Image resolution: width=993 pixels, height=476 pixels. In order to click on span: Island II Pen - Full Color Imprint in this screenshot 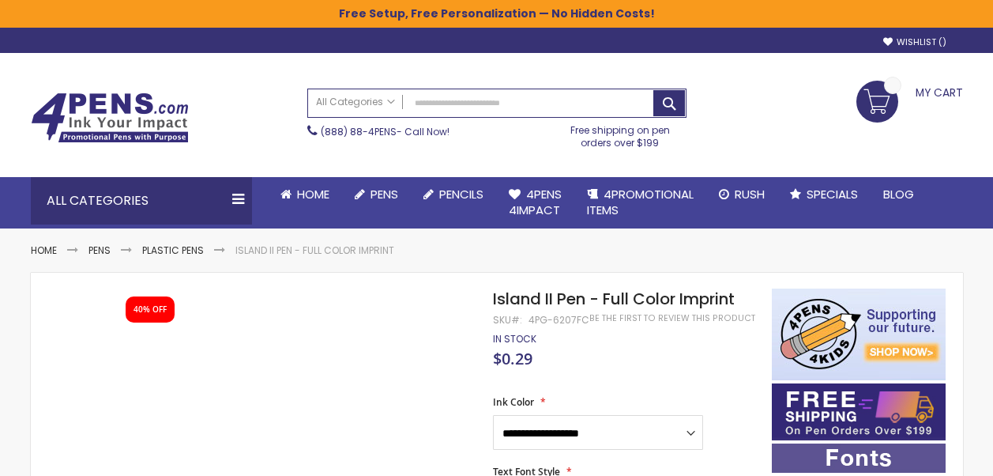, I will do `click(614, 299)`.